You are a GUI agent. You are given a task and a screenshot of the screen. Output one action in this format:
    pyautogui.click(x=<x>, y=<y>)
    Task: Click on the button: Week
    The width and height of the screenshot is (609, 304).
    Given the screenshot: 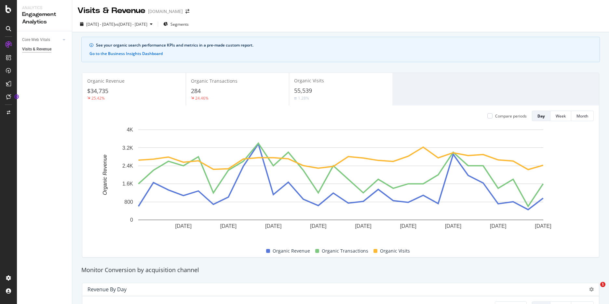 What is the action you would take?
    pyautogui.click(x=560, y=116)
    